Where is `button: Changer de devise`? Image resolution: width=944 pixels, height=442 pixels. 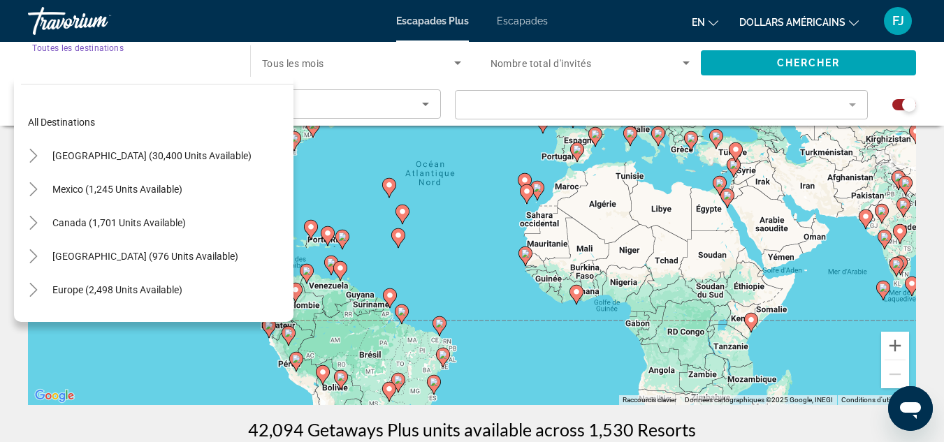 button: Changer de devise is located at coordinates (799, 22).